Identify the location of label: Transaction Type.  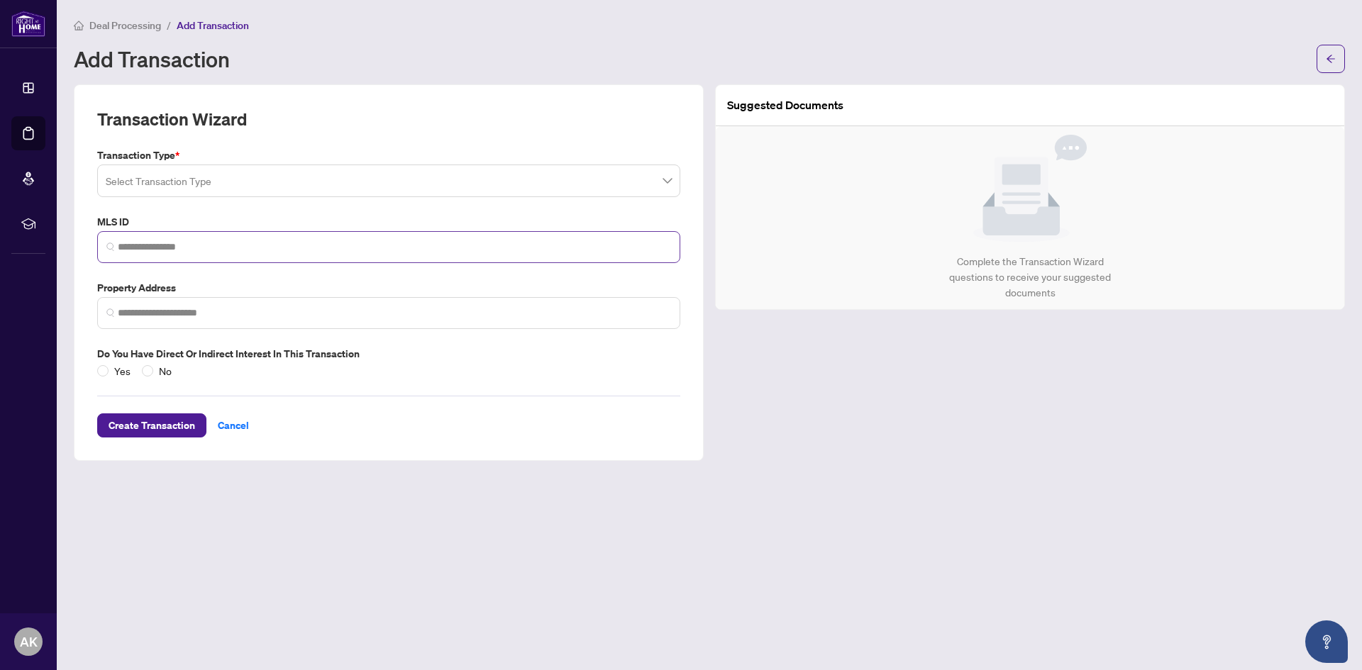
(389, 155).